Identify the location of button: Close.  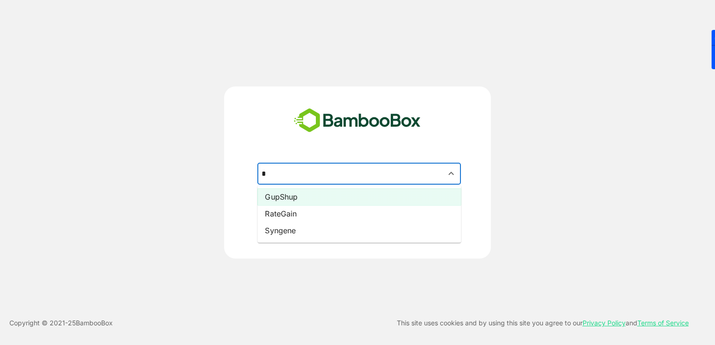
(451, 174).